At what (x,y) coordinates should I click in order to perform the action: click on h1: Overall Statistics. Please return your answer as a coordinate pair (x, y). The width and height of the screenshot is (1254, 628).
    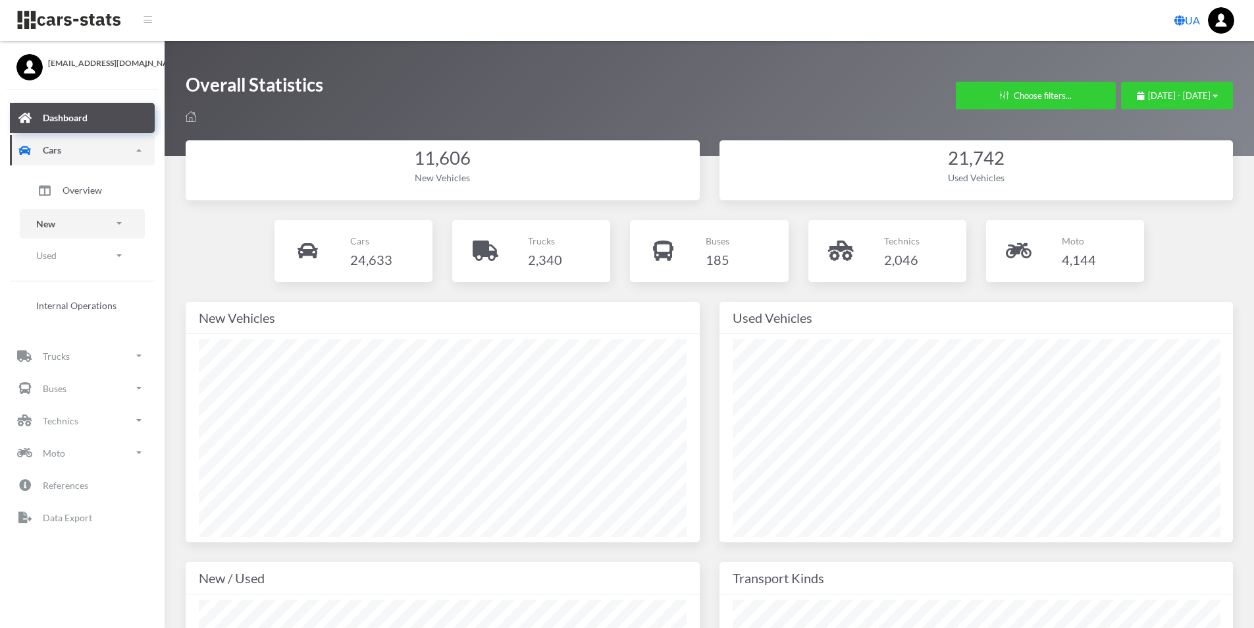
    Looking at the image, I should click on (254, 88).